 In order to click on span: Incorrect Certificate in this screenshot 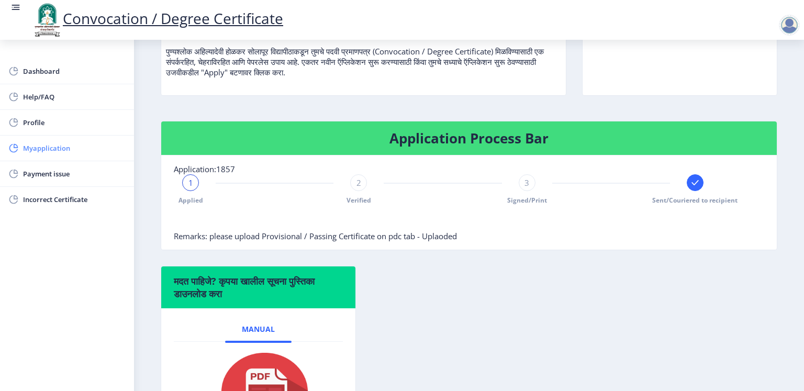, I will do `click(74, 199)`.